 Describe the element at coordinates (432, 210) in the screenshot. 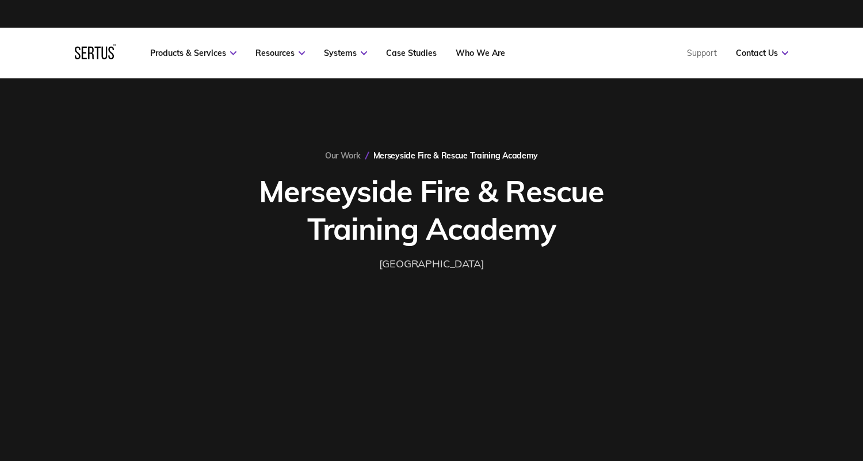

I see `h1: Merseyside Fire & Rescue Training Academy` at that location.